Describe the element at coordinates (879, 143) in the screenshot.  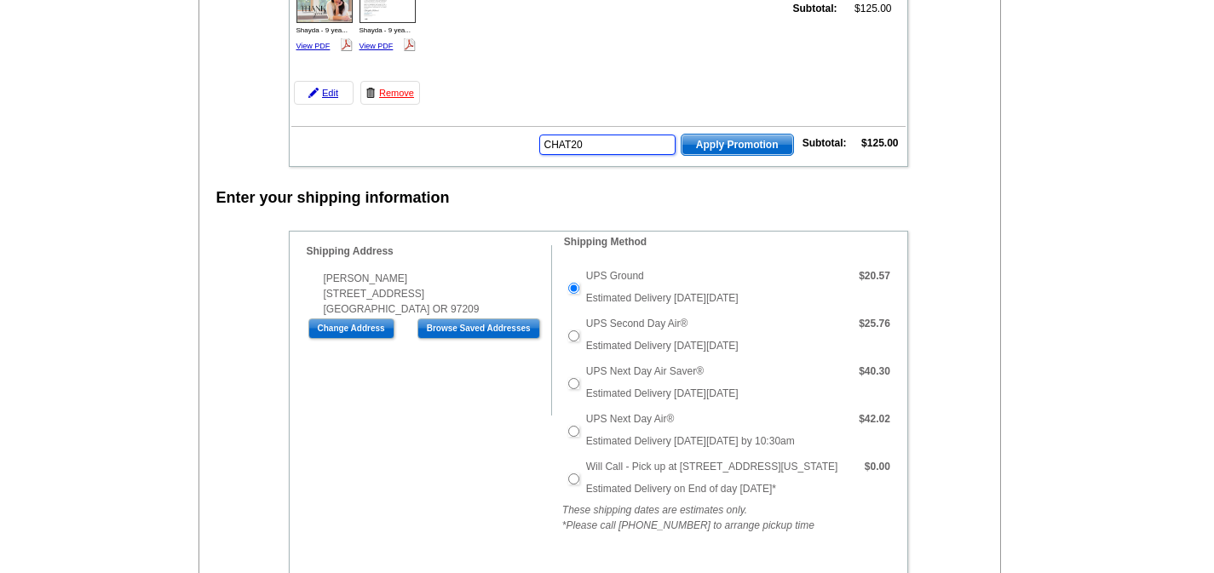
I see `strong: $125.00` at that location.